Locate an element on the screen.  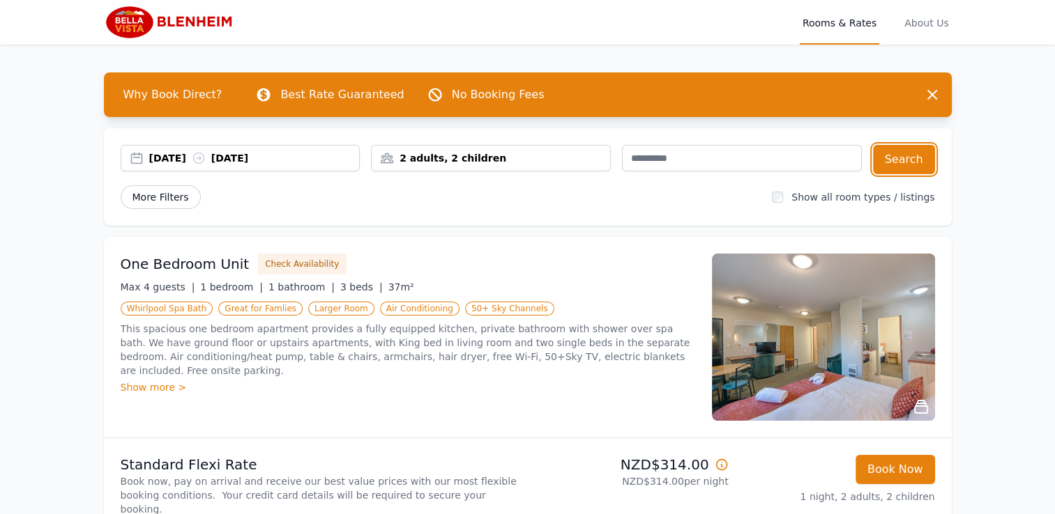
p: NZD$314.00 per night is located at coordinates (631, 482).